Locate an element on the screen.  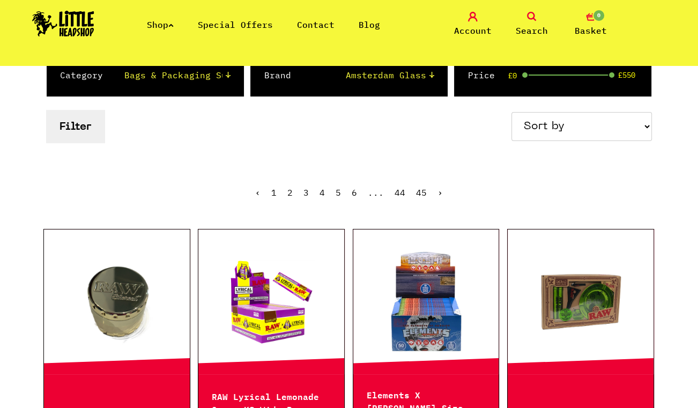
label: Price is located at coordinates (481, 75).